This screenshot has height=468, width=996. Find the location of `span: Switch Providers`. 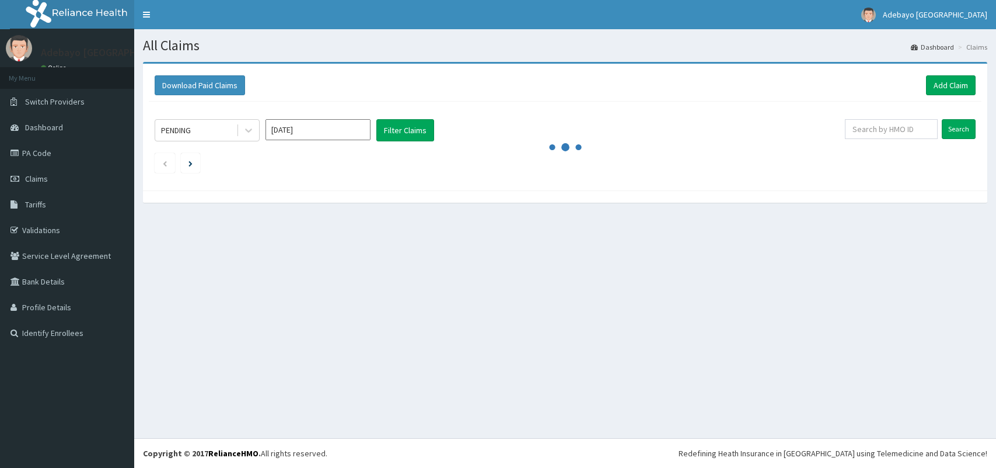

span: Switch Providers is located at coordinates (55, 102).